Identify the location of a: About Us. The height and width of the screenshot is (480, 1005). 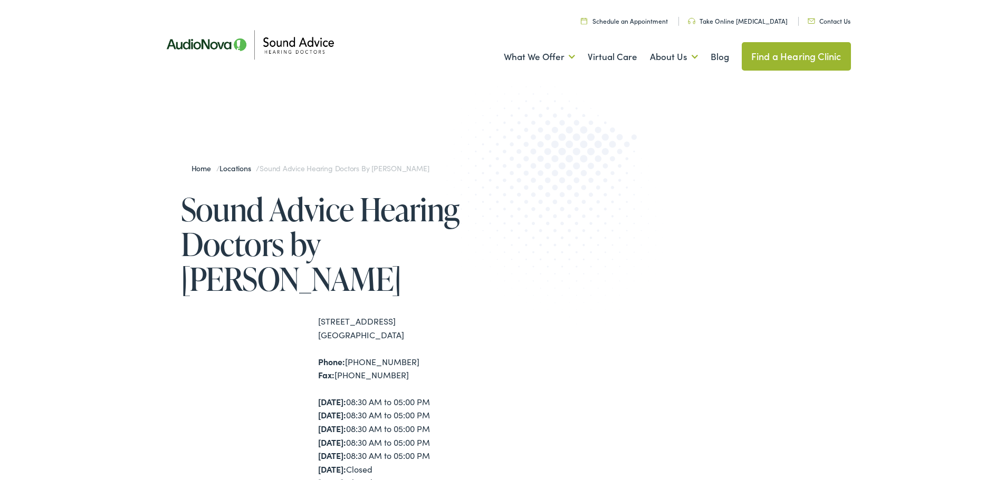
(673, 57).